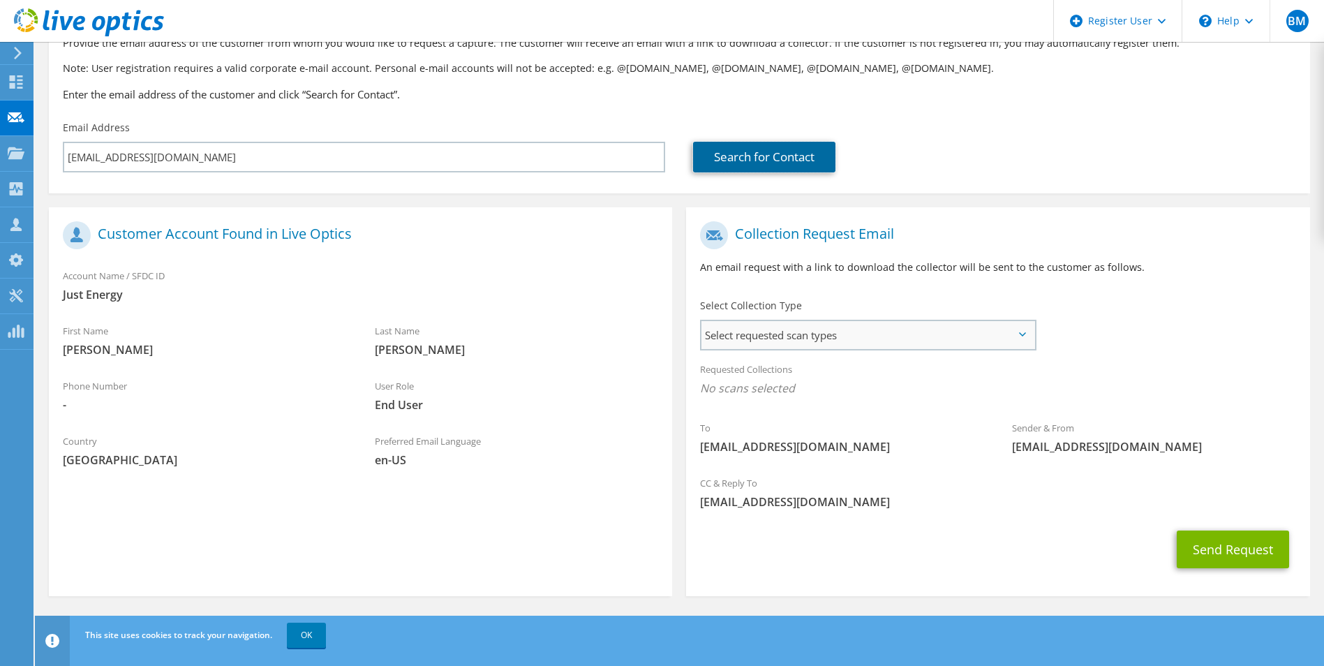  Describe the element at coordinates (842, 437) in the screenshot. I see `div: To` at that location.